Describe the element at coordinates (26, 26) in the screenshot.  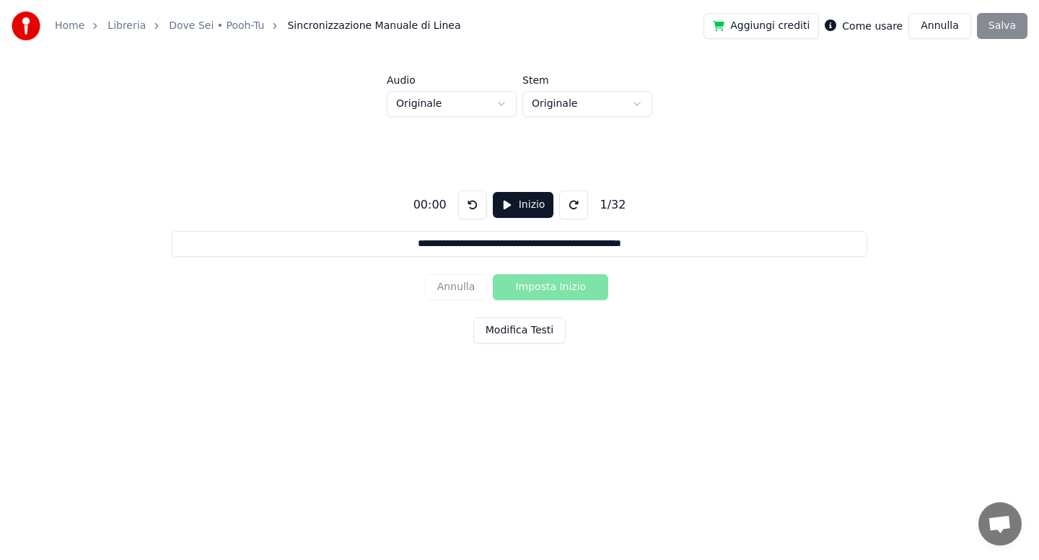
I see `img: youka` at that location.